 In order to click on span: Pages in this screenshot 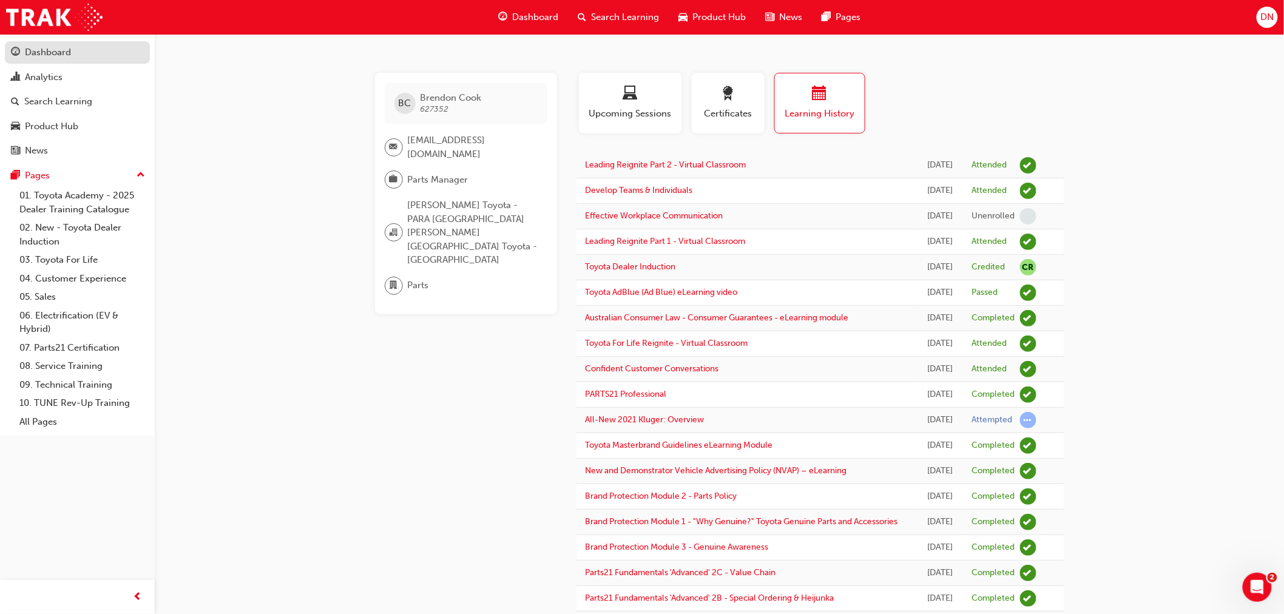, I will do `click(848, 17)`.